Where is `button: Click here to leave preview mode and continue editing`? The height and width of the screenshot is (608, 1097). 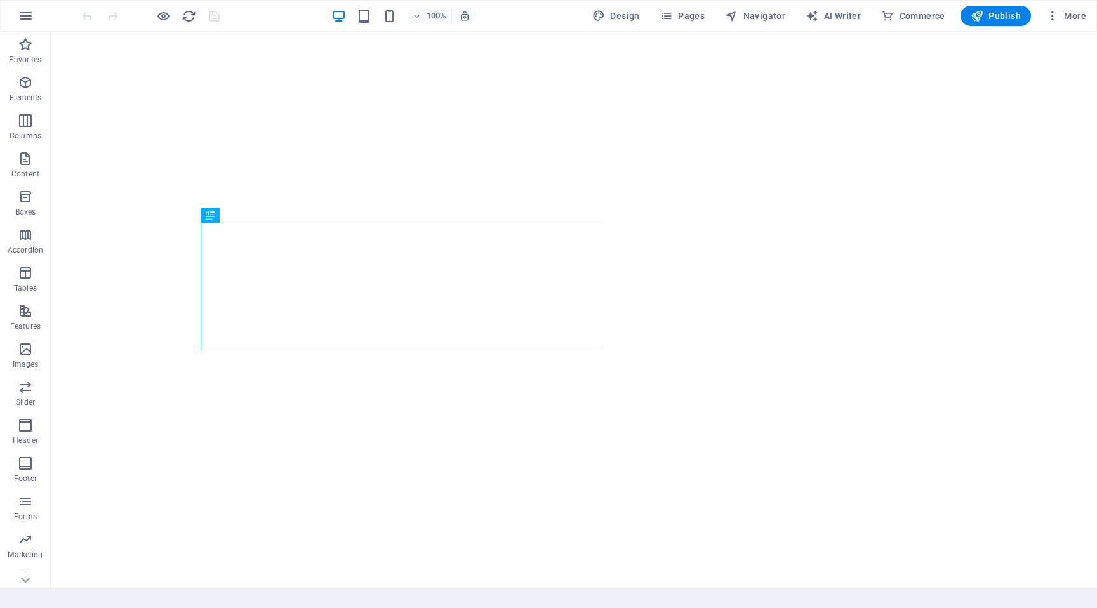 button: Click here to leave preview mode and continue editing is located at coordinates (163, 16).